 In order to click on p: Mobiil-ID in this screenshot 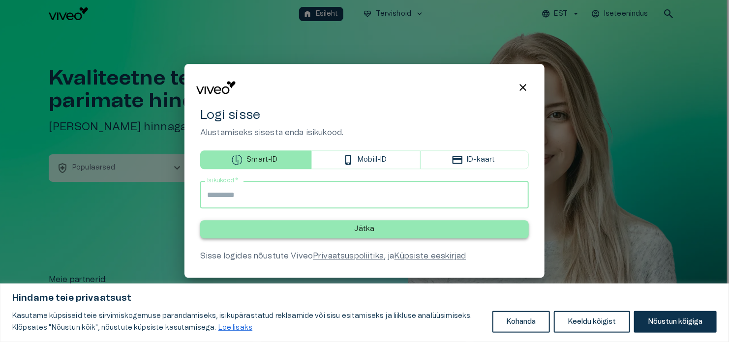, I will do `click(372, 160)`.